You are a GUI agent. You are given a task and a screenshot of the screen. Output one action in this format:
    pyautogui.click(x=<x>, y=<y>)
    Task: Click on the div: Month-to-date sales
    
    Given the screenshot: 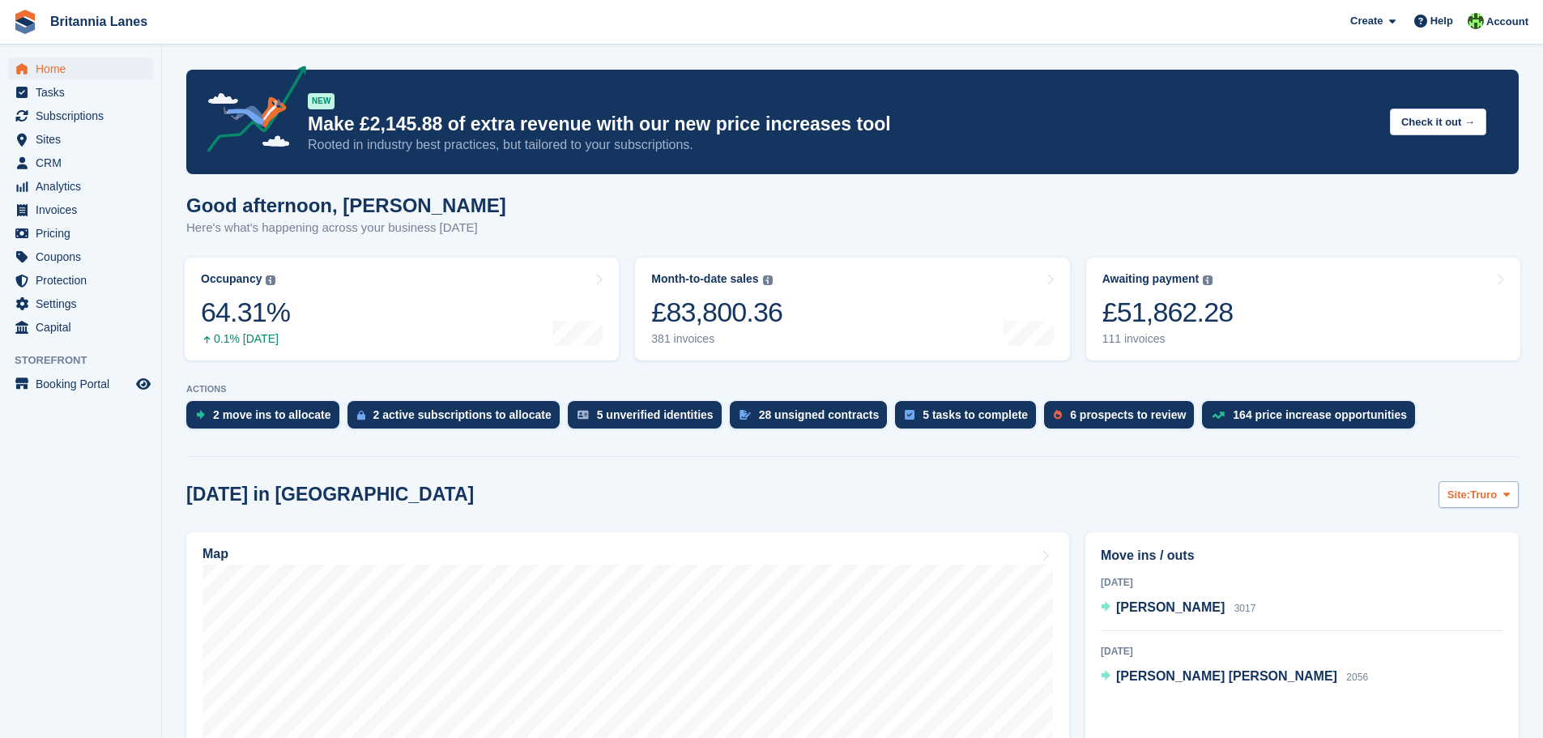 What is the action you would take?
    pyautogui.click(x=705, y=279)
    